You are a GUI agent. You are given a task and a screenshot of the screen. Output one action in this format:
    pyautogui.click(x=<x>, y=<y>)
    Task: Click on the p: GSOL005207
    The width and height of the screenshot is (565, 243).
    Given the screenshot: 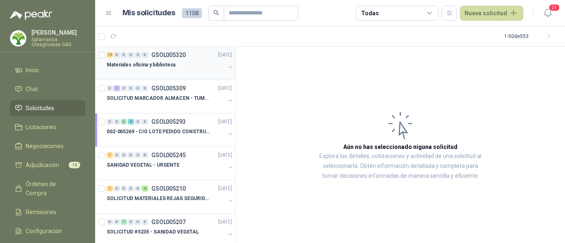 What is the action you would take?
    pyautogui.click(x=168, y=222)
    